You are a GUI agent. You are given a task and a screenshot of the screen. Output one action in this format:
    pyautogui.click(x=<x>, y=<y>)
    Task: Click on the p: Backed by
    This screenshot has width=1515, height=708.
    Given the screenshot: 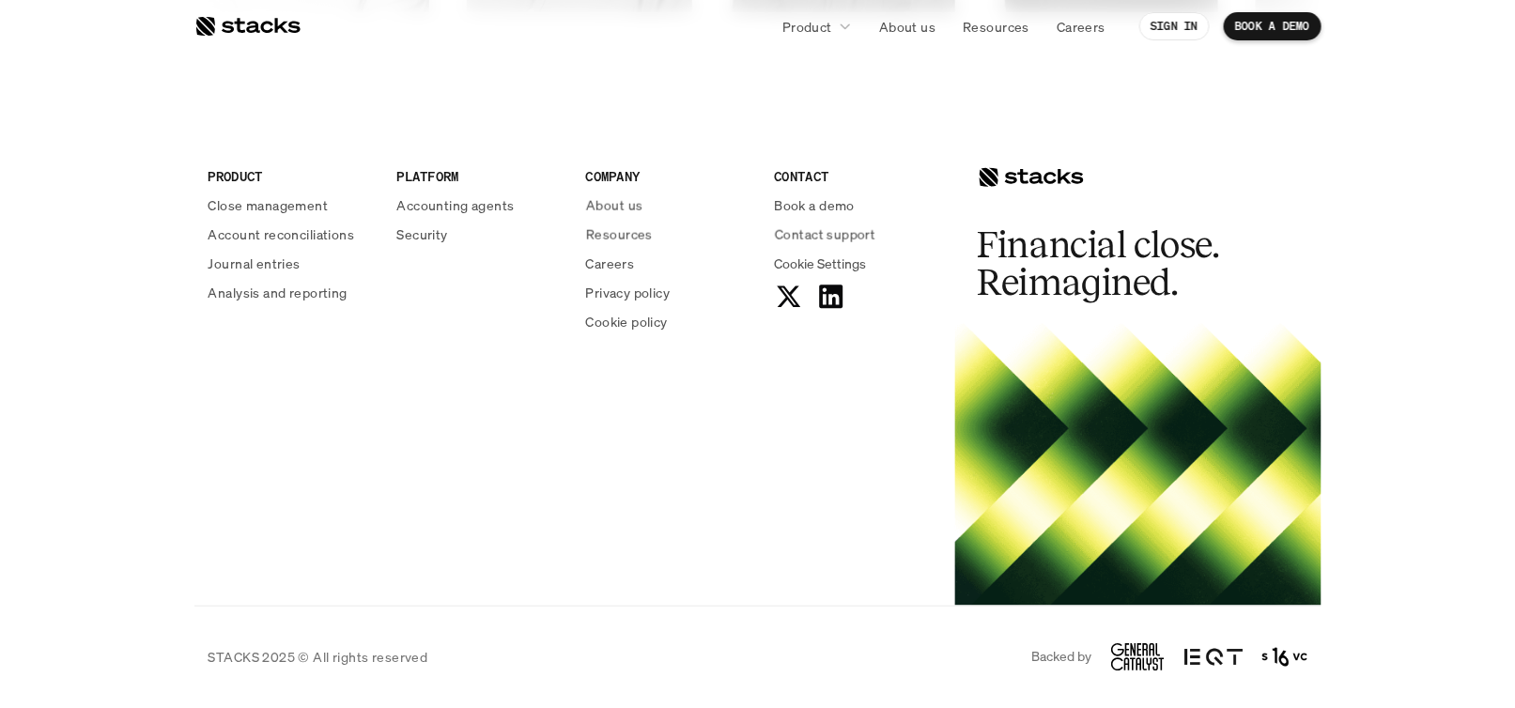 What is the action you would take?
    pyautogui.click(x=1062, y=656)
    